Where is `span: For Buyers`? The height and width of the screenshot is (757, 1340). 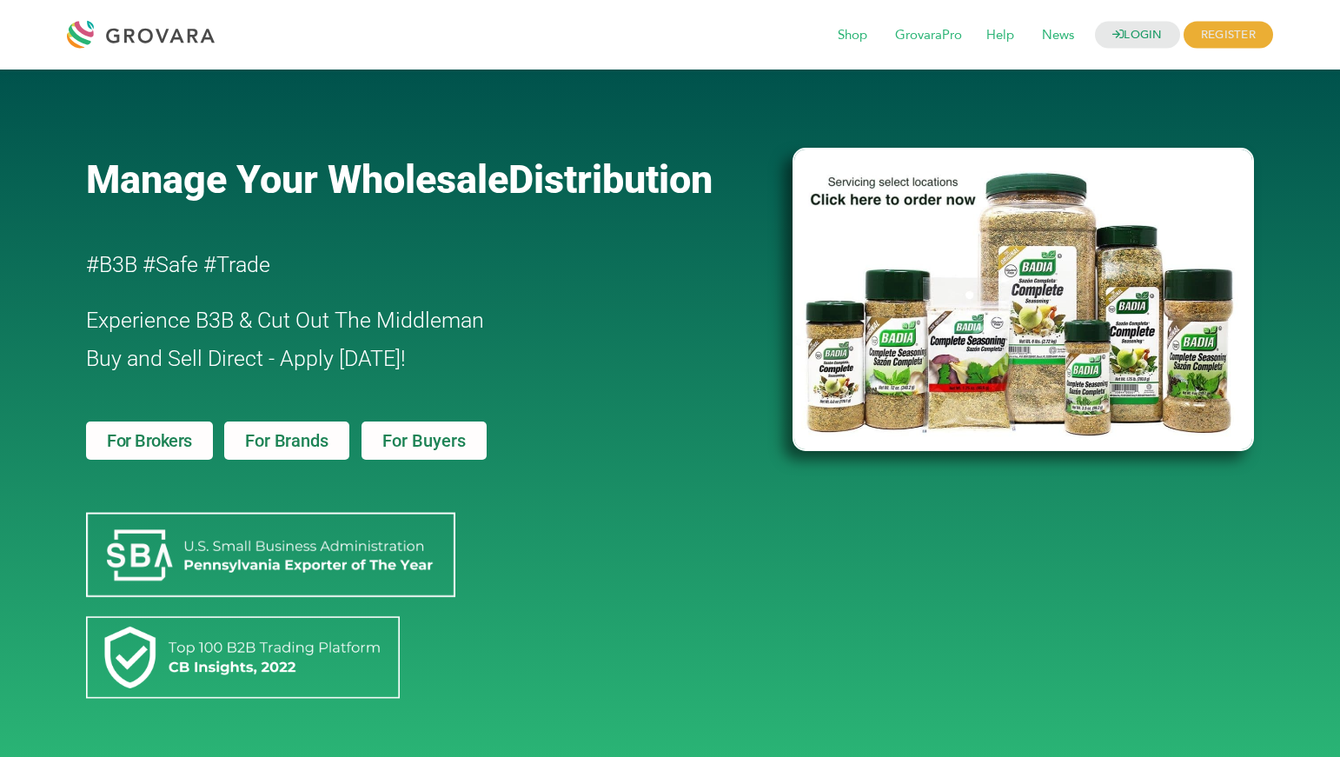
span: For Buyers is located at coordinates (424, 441).